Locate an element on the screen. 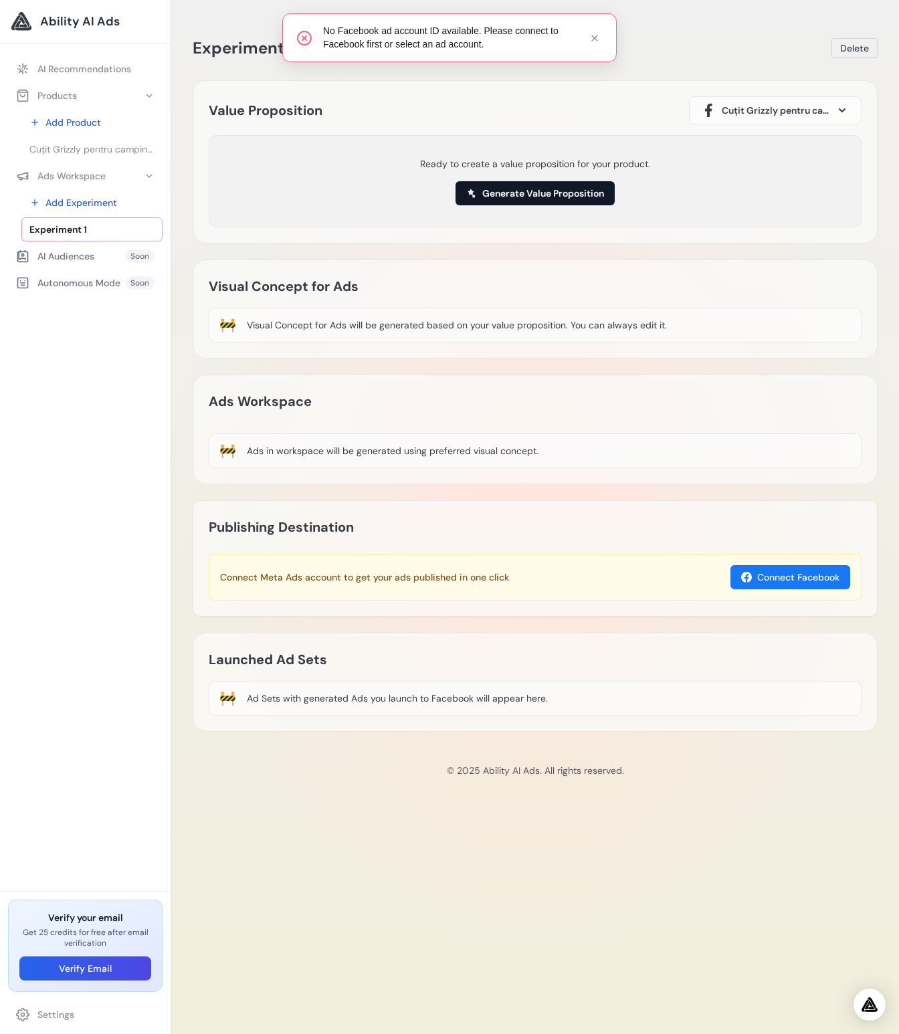 This screenshot has height=1034, width=899. h3: Connect Meta Ads account to get your ads published in one click is located at coordinates (365, 577).